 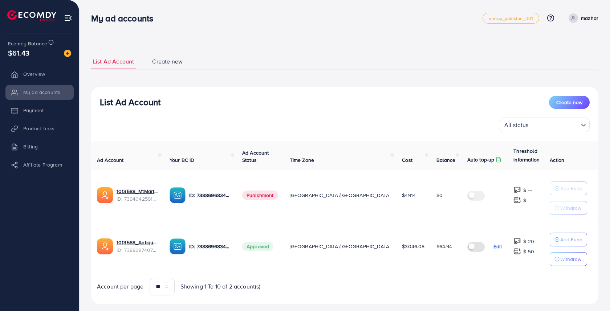 What do you see at coordinates (481, 160) in the screenshot?
I see `p: Auto top-up` at bounding box center [481, 160].